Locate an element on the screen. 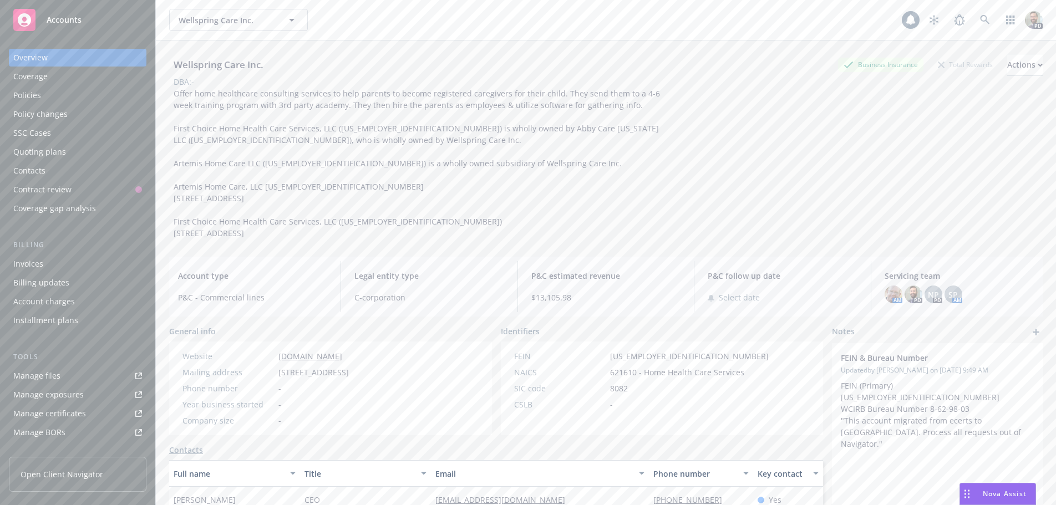 The width and height of the screenshot is (1056, 505). a: Coverage gap analysis is located at coordinates (78, 209).